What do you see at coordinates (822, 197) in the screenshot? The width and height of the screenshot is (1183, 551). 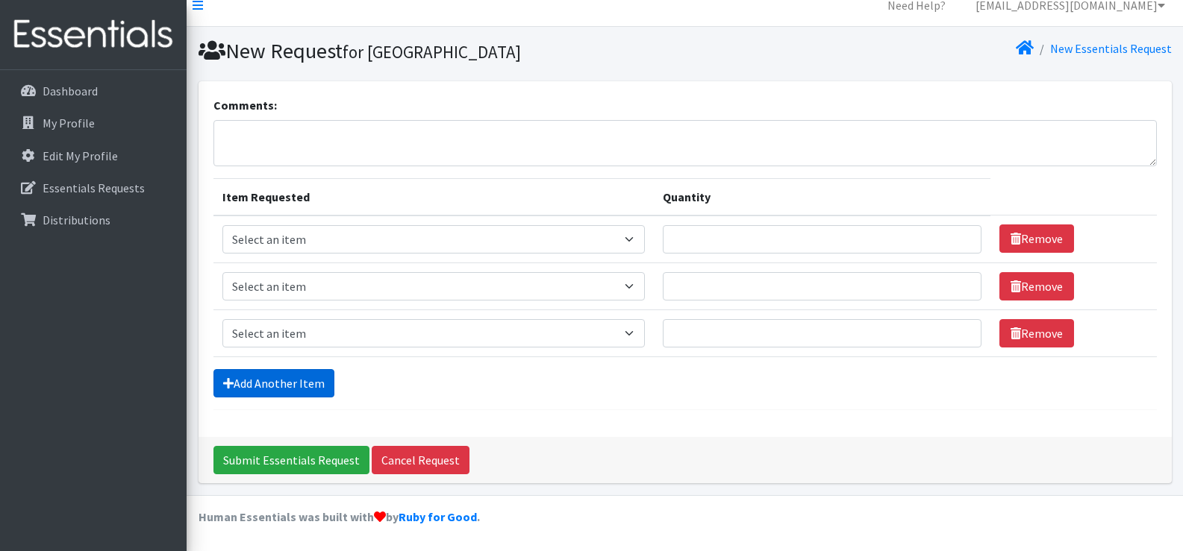 I see `th: Quantity` at bounding box center [822, 197].